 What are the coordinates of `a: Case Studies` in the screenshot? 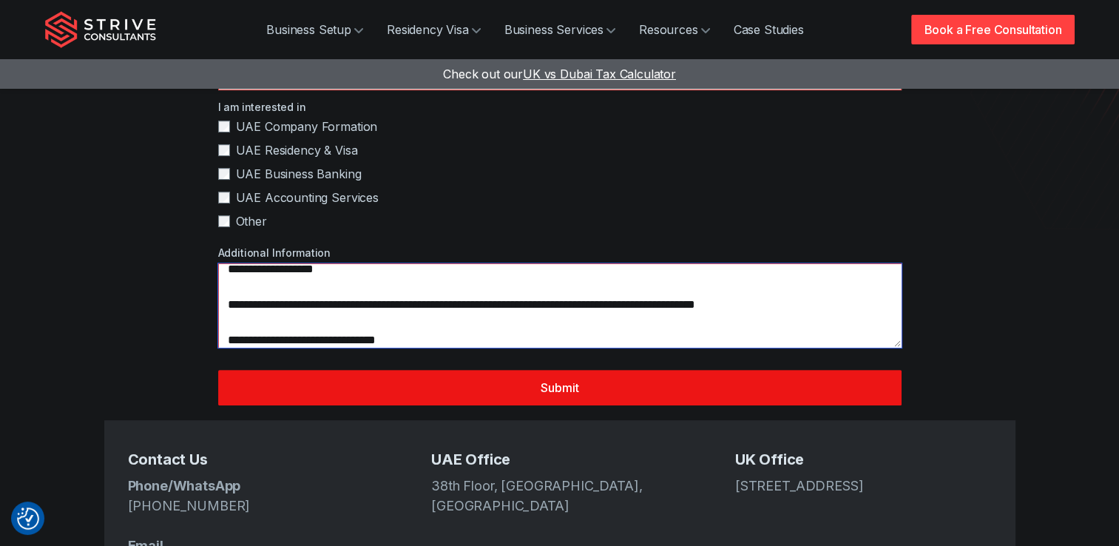 It's located at (768, 30).